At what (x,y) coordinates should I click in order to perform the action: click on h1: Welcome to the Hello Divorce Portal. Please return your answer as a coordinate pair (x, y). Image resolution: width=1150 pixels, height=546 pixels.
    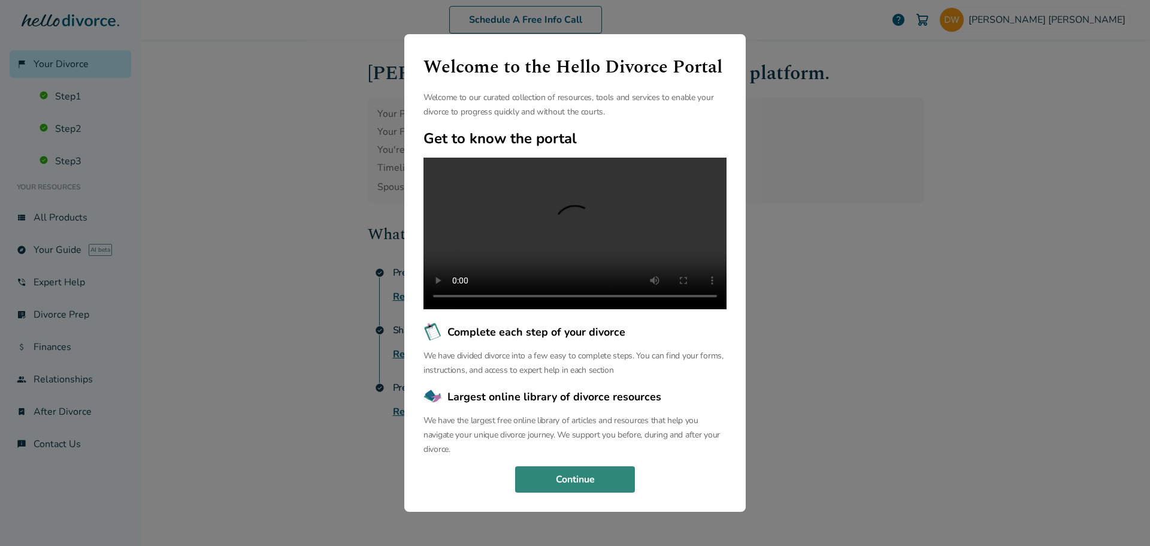
    Looking at the image, I should click on (575, 67).